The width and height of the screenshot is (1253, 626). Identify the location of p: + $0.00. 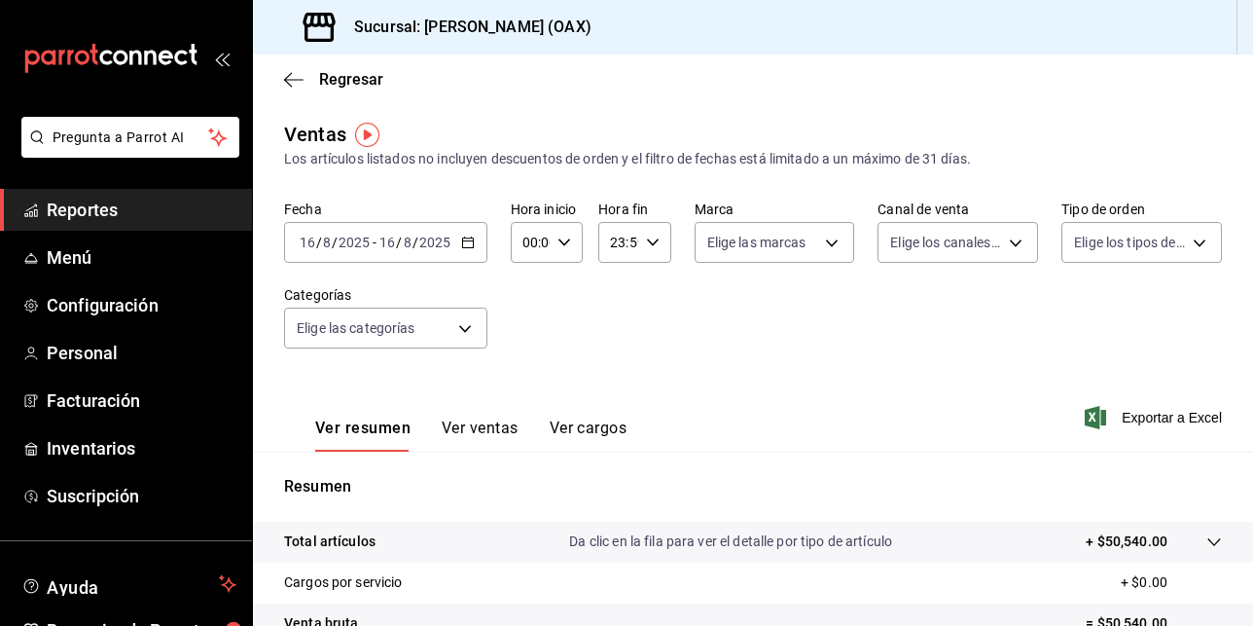
(1172, 582).